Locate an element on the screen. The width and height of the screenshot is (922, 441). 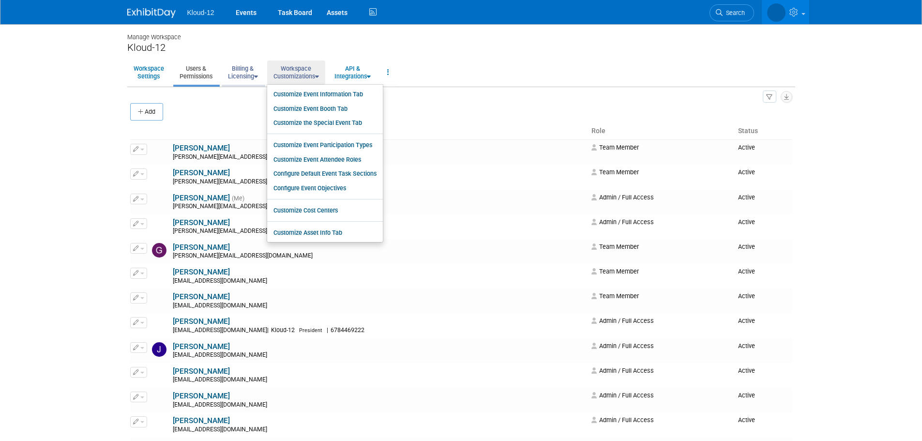
a: Customize Event Information Tab is located at coordinates (325, 94).